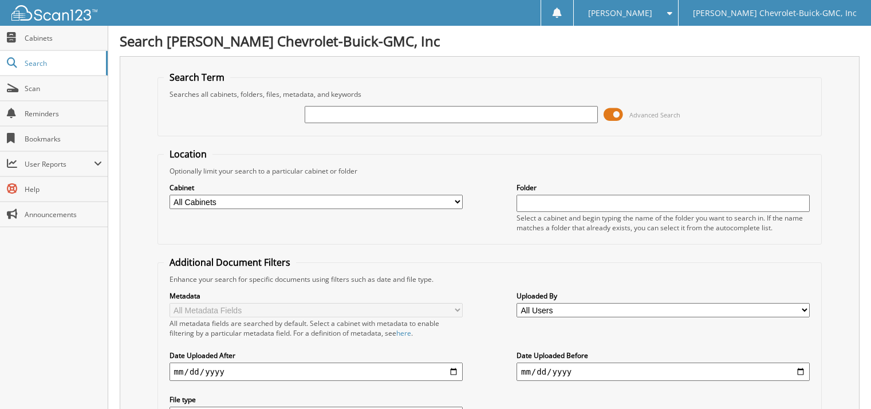  I want to click on input: end, so click(663, 372).